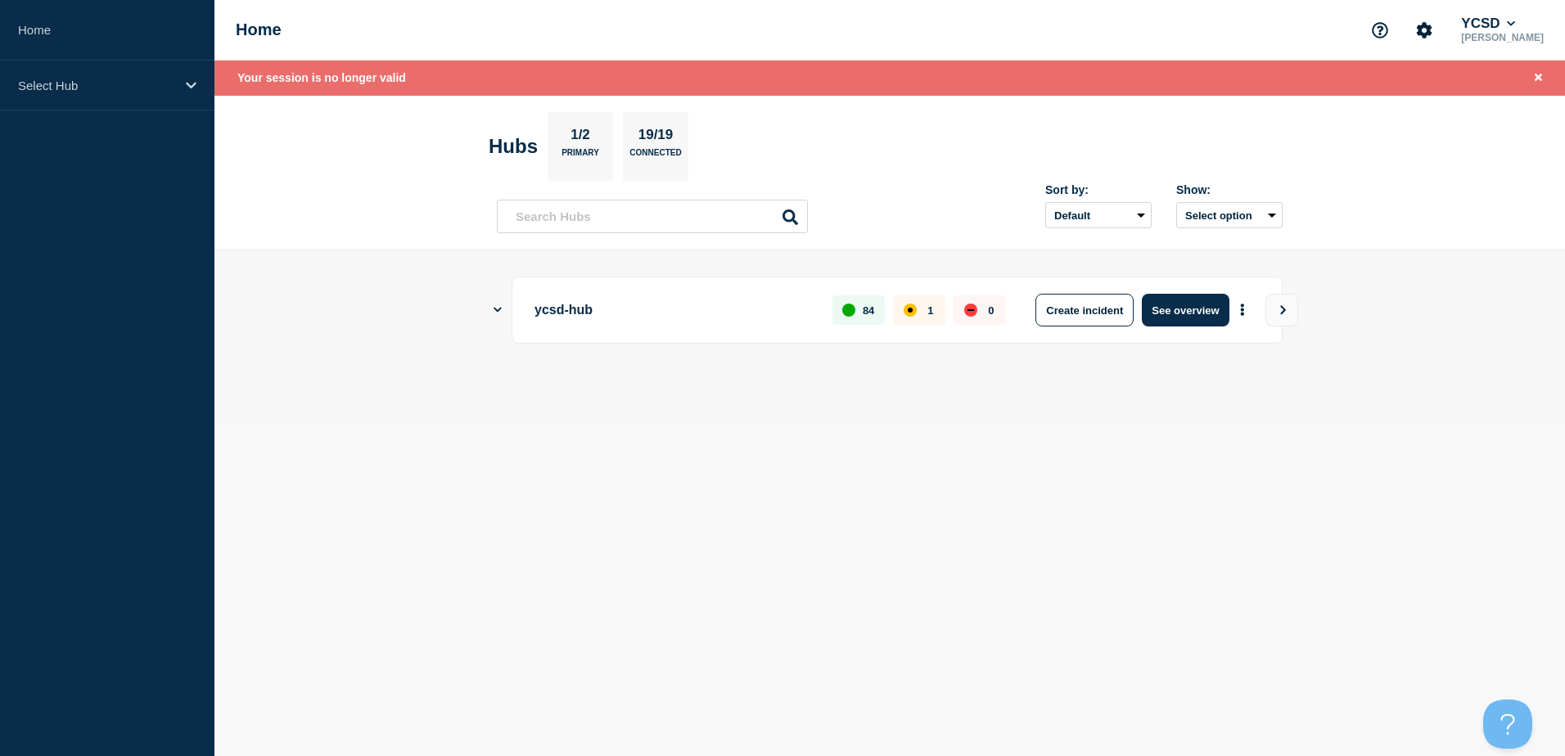 The image size is (1565, 756). What do you see at coordinates (580, 156) in the screenshot?
I see `p: Primary` at bounding box center [580, 156].